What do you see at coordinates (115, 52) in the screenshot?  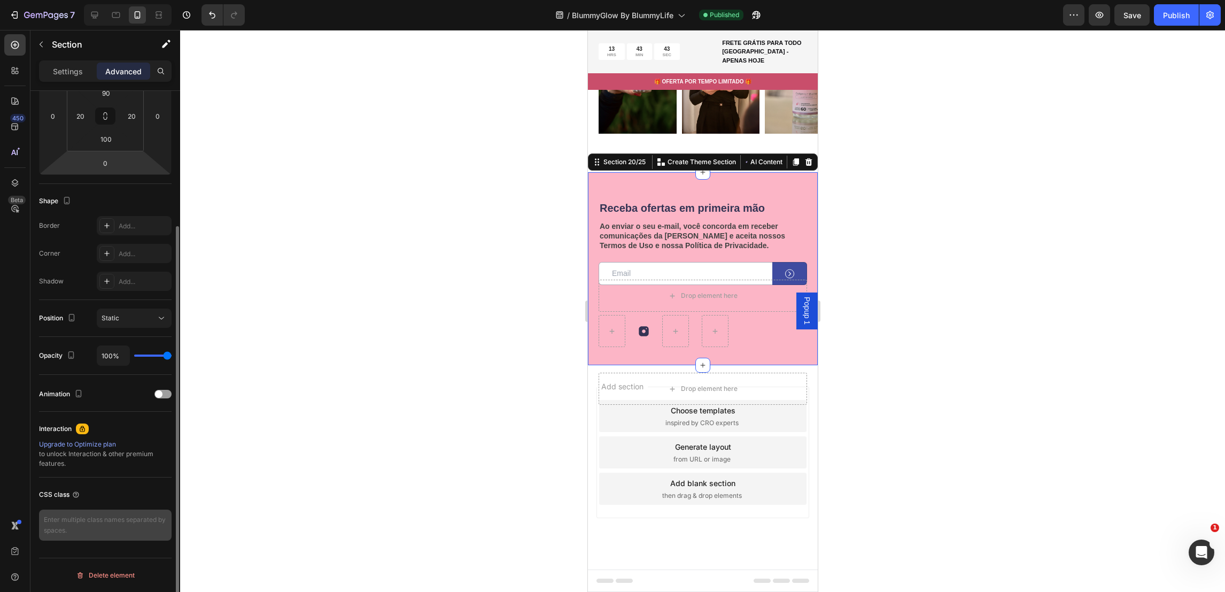 I see `p: 🎁 OFERTA POR TEMPO LIMITADO 🎁` at bounding box center [115, 52].